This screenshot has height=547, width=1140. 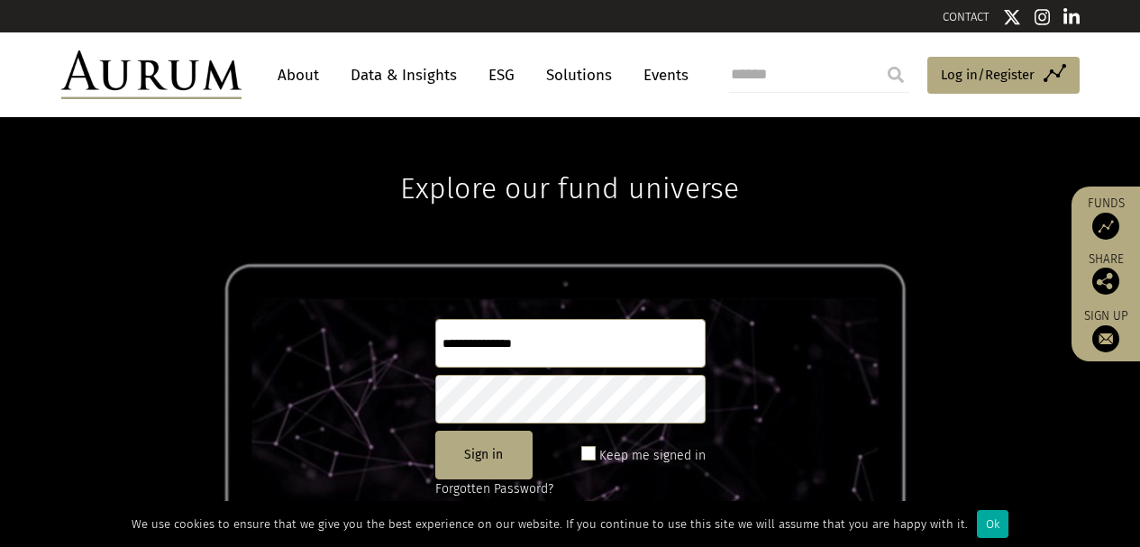 What do you see at coordinates (151, 75) in the screenshot?
I see `img: Aurum` at bounding box center [151, 75].